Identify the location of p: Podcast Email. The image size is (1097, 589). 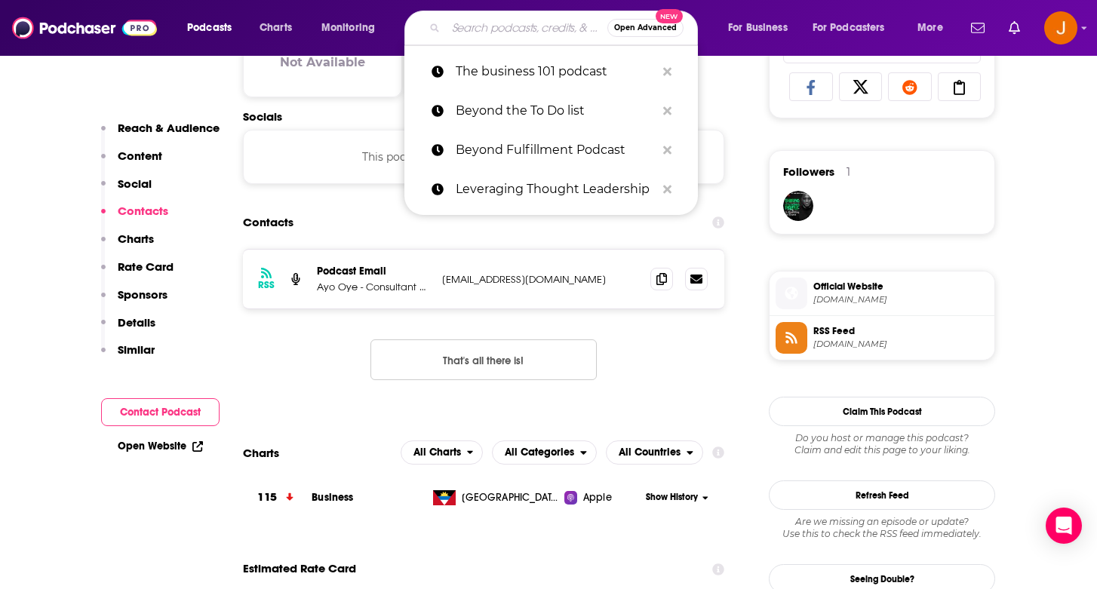
(373, 271).